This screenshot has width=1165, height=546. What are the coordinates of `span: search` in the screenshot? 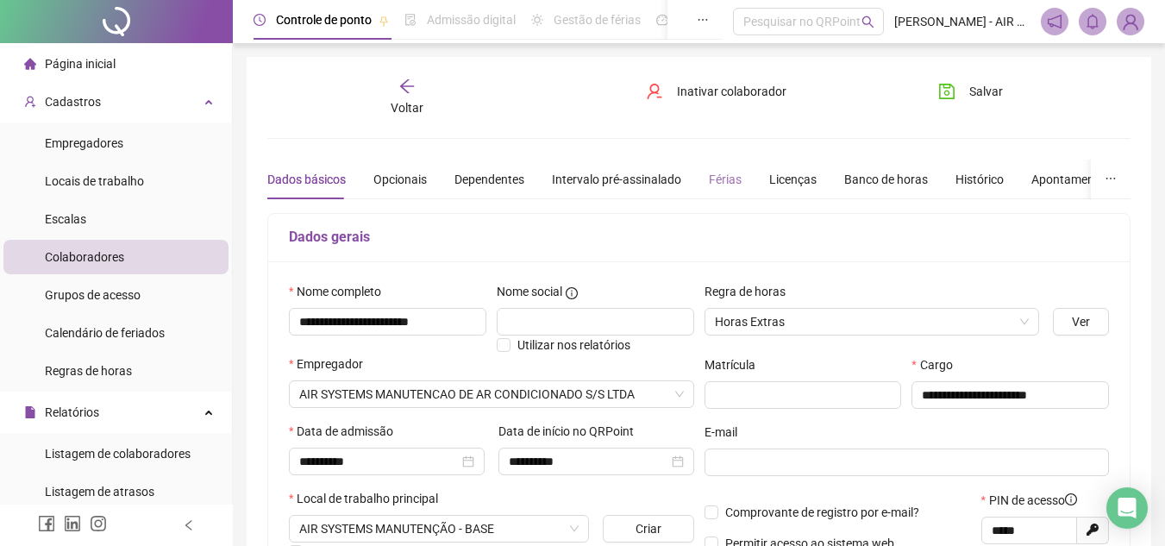 It's located at (868, 22).